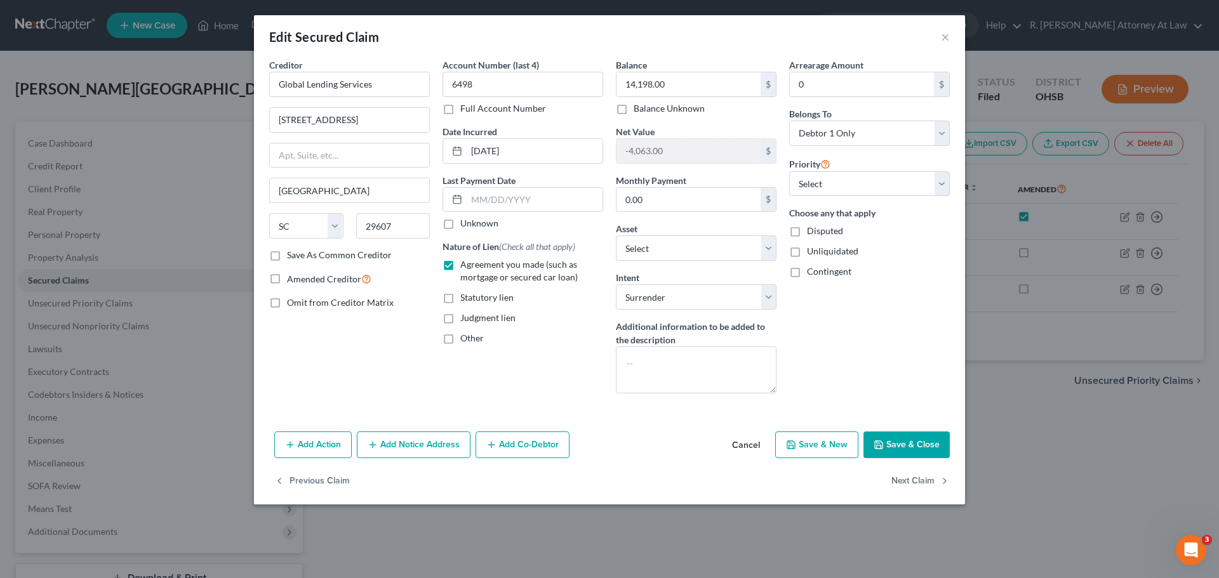 This screenshot has height=578, width=1219. Describe the element at coordinates (627, 277) in the screenshot. I see `label: Intent` at that location.